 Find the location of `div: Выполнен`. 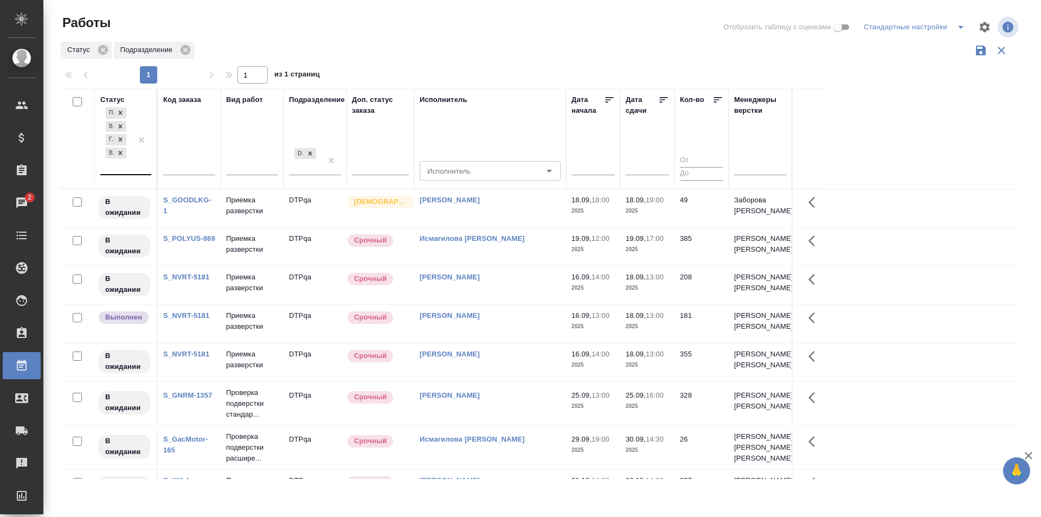

div: Выполнен is located at coordinates (110, 153).